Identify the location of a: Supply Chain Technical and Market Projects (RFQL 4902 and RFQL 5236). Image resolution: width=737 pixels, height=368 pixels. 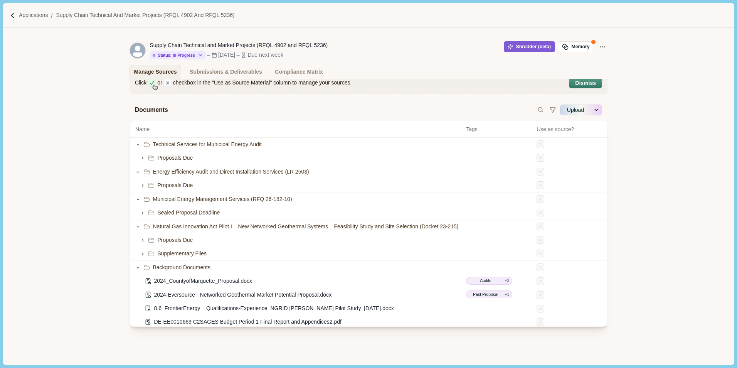
(145, 15).